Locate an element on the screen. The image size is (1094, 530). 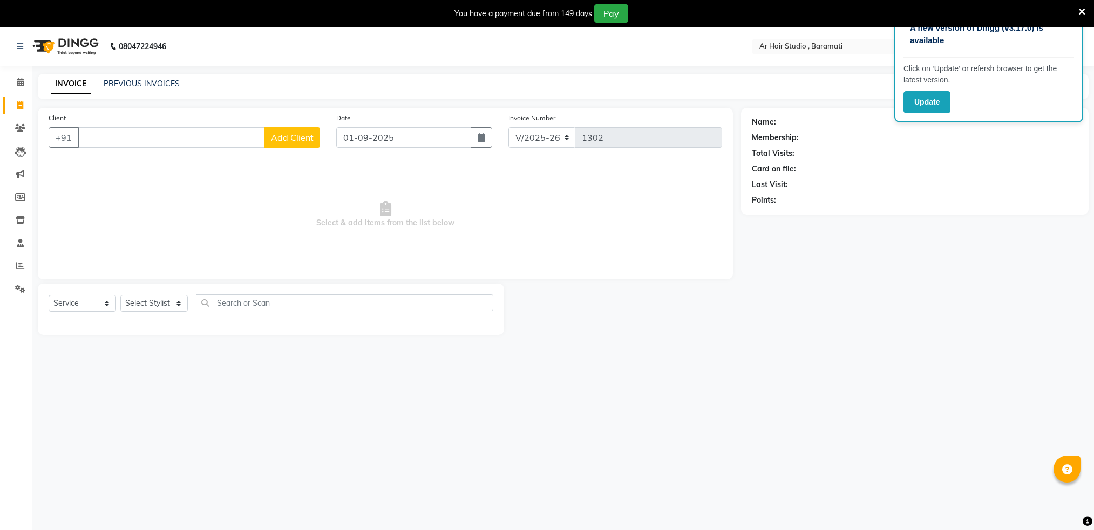
div: Points: is located at coordinates (764, 200).